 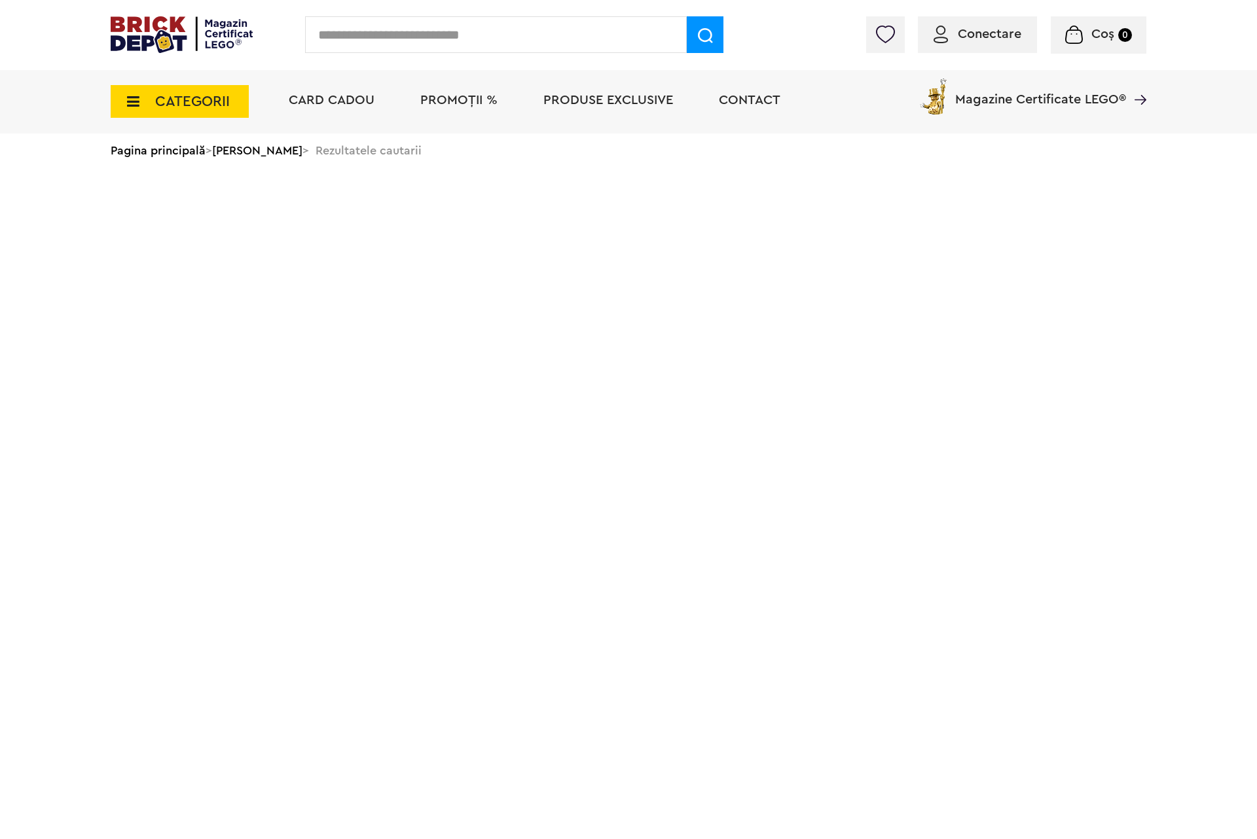 I want to click on a: Contact, so click(x=749, y=100).